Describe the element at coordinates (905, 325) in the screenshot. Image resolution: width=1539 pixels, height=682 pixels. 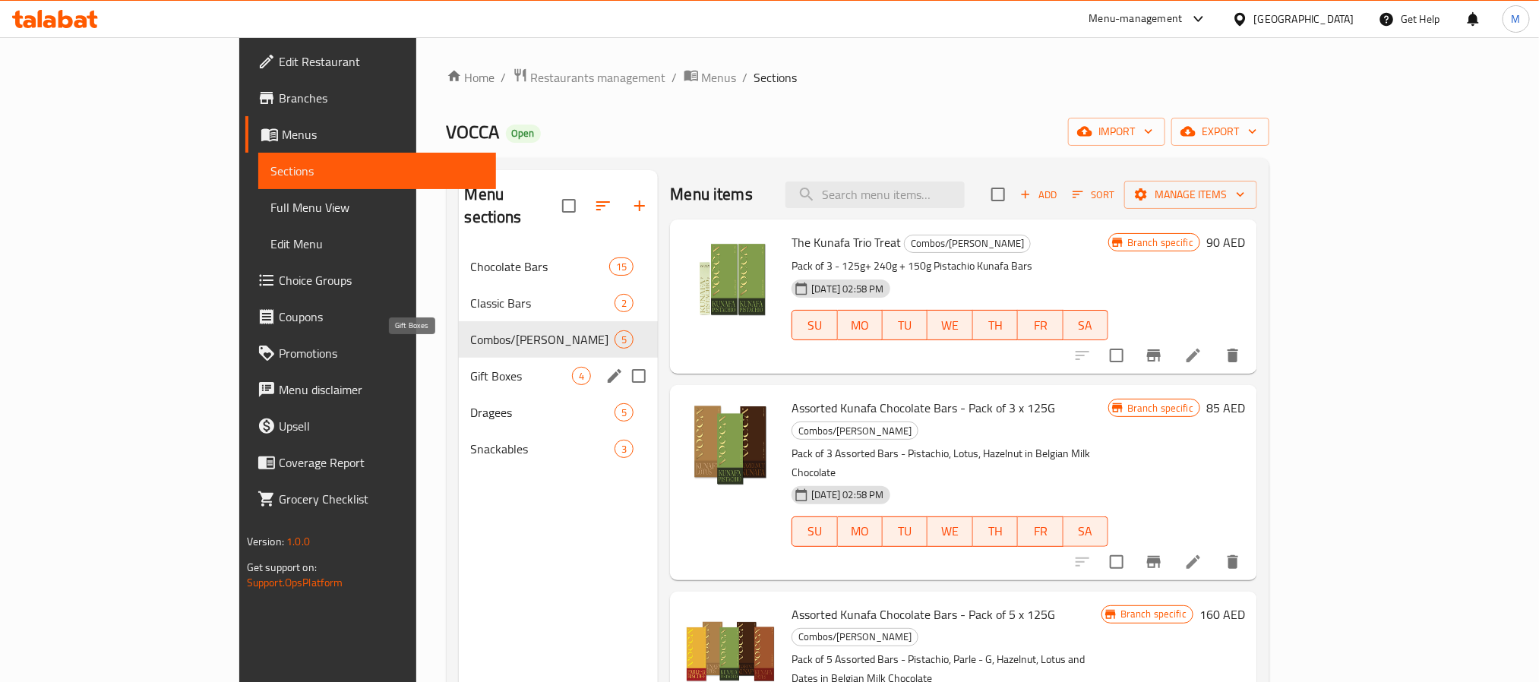
I see `button: TU` at that location.